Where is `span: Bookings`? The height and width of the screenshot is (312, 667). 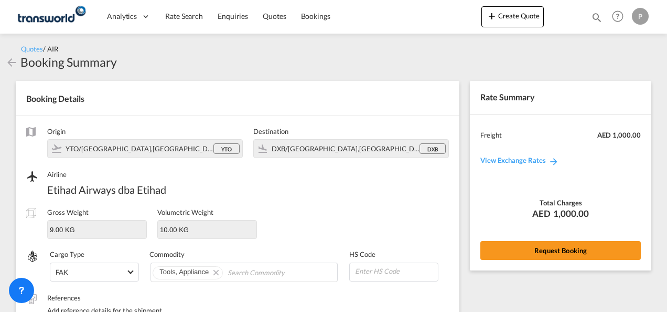 span: Bookings is located at coordinates (316, 16).